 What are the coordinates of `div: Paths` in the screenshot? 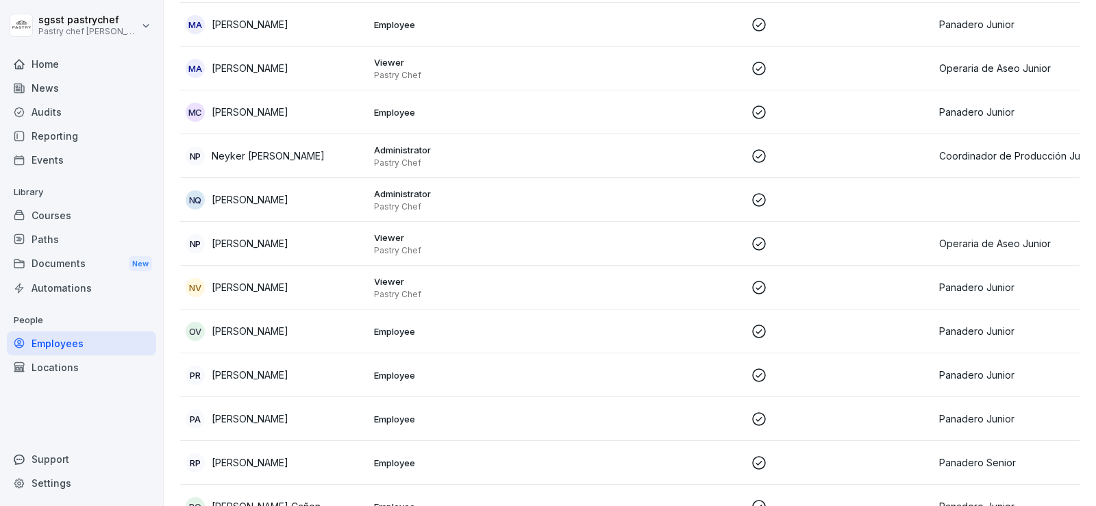 It's located at (81, 239).